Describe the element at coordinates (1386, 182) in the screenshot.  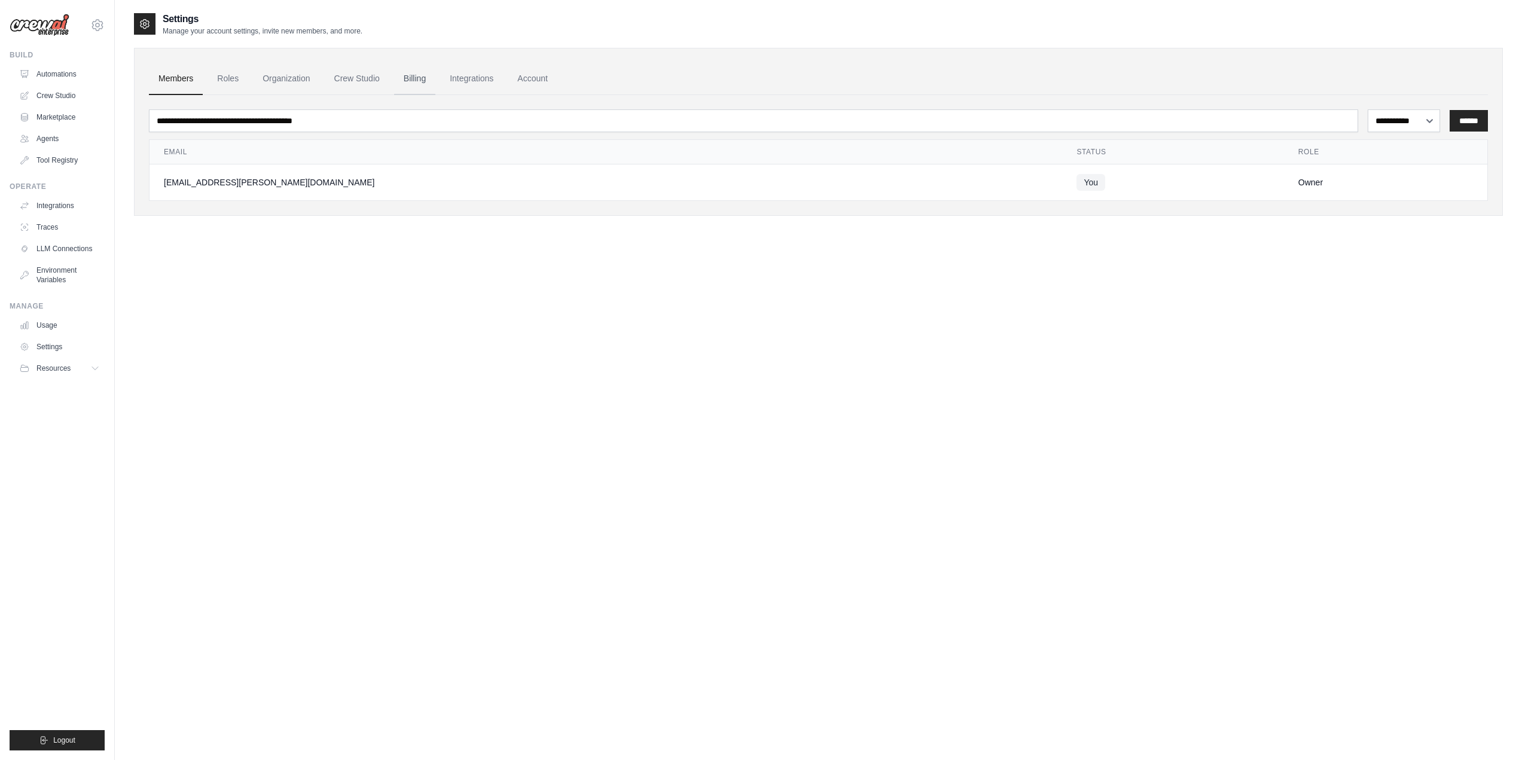
I see `div: Owner` at that location.